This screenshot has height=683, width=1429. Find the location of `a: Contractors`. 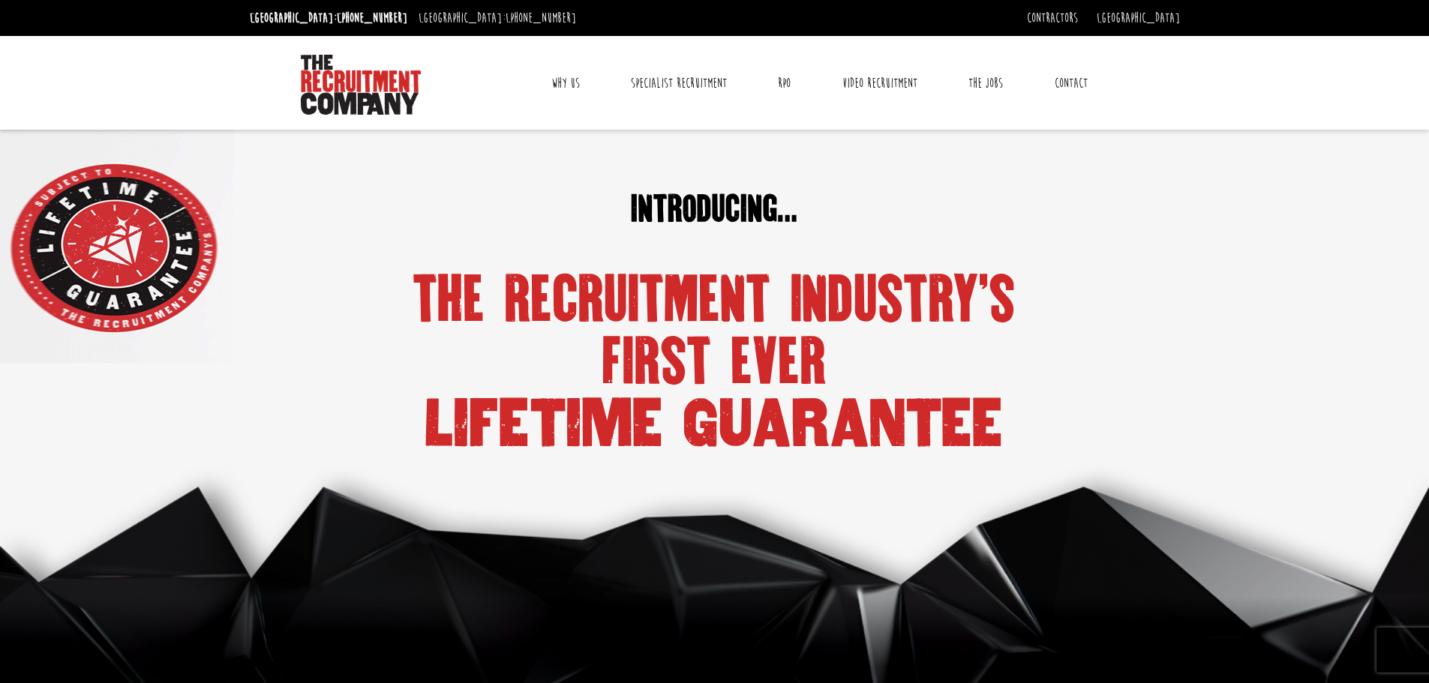

a: Contractors is located at coordinates (1052, 18).